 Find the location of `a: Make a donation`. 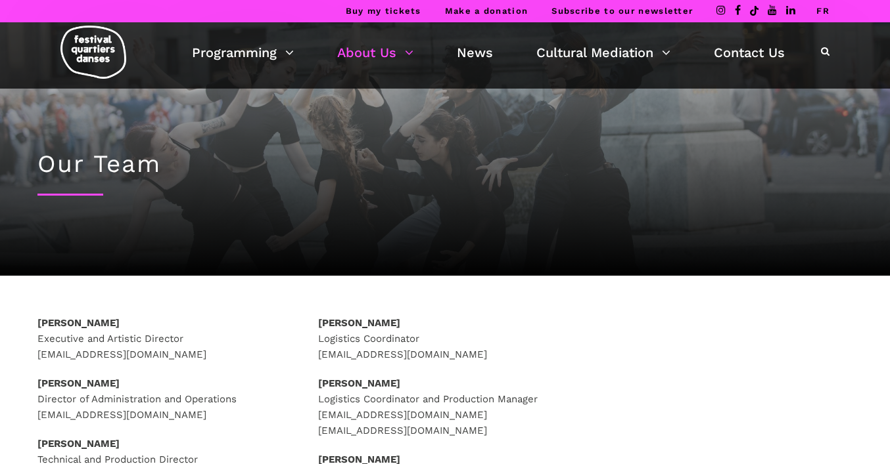

a: Make a donation is located at coordinates (486, 11).